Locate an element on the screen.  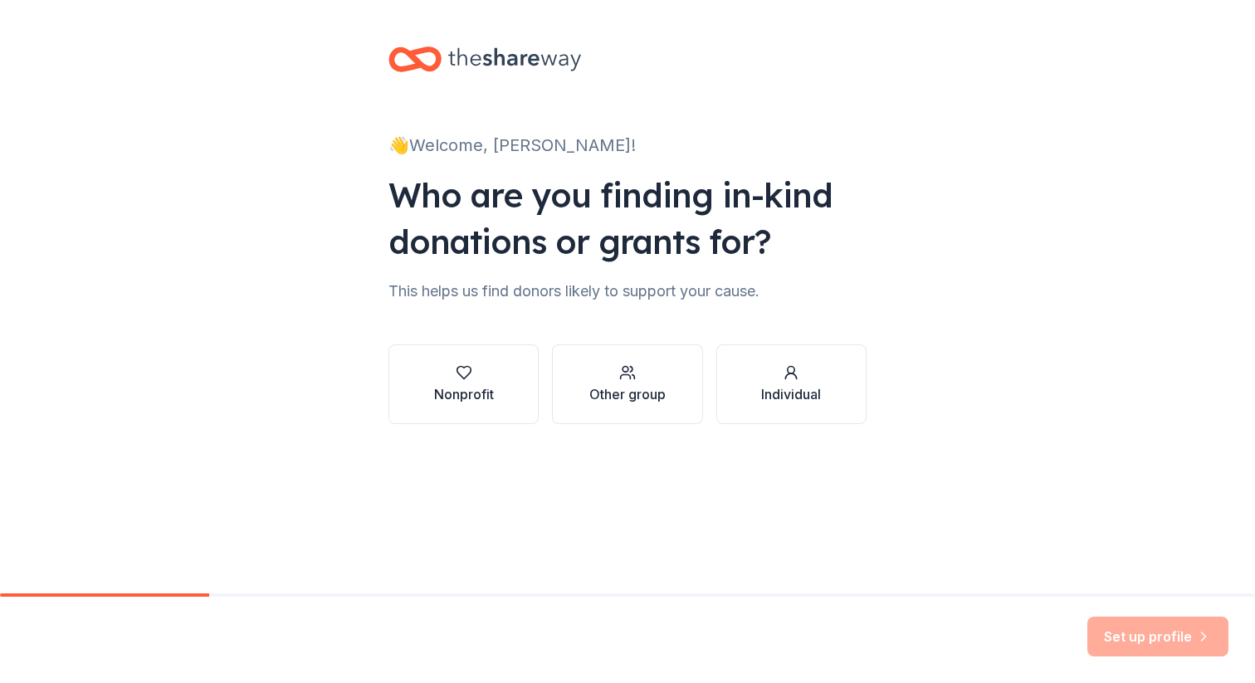
button: Individual is located at coordinates (791, 384).